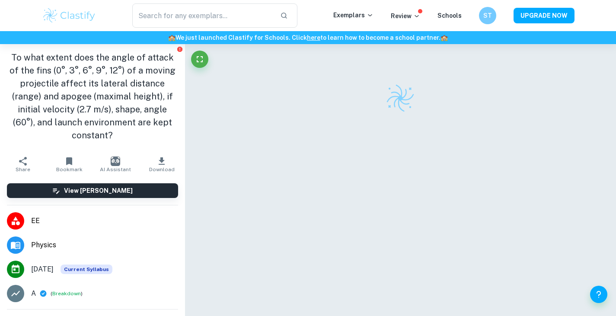 The width and height of the screenshot is (616, 316). What do you see at coordinates (203, 16) in the screenshot?
I see `input: Search for any exemplars...` at bounding box center [203, 16].